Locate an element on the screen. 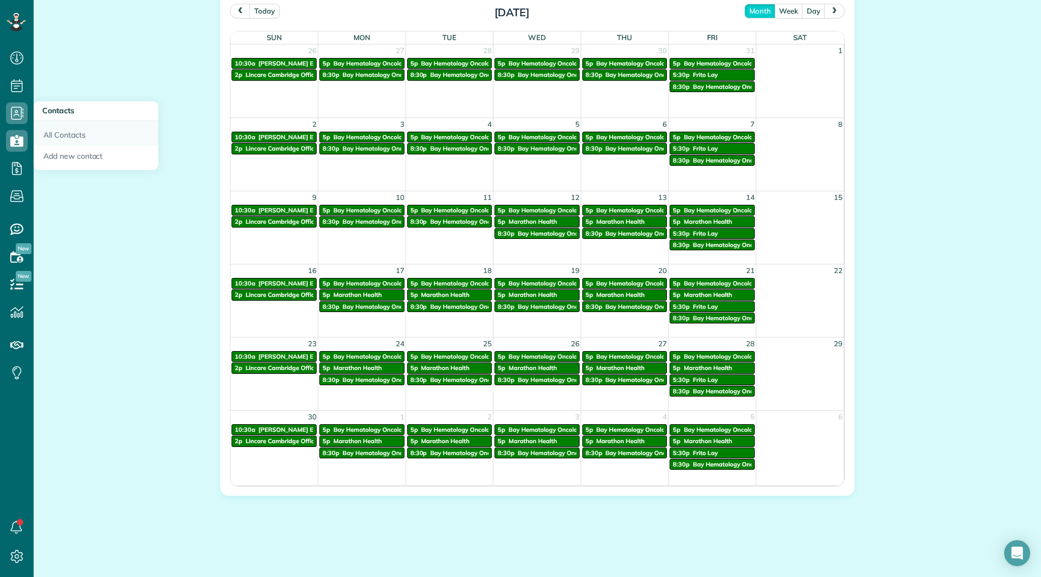 Image resolution: width=1041 pixels, height=577 pixels. a: Add new contact is located at coordinates (96, 158).